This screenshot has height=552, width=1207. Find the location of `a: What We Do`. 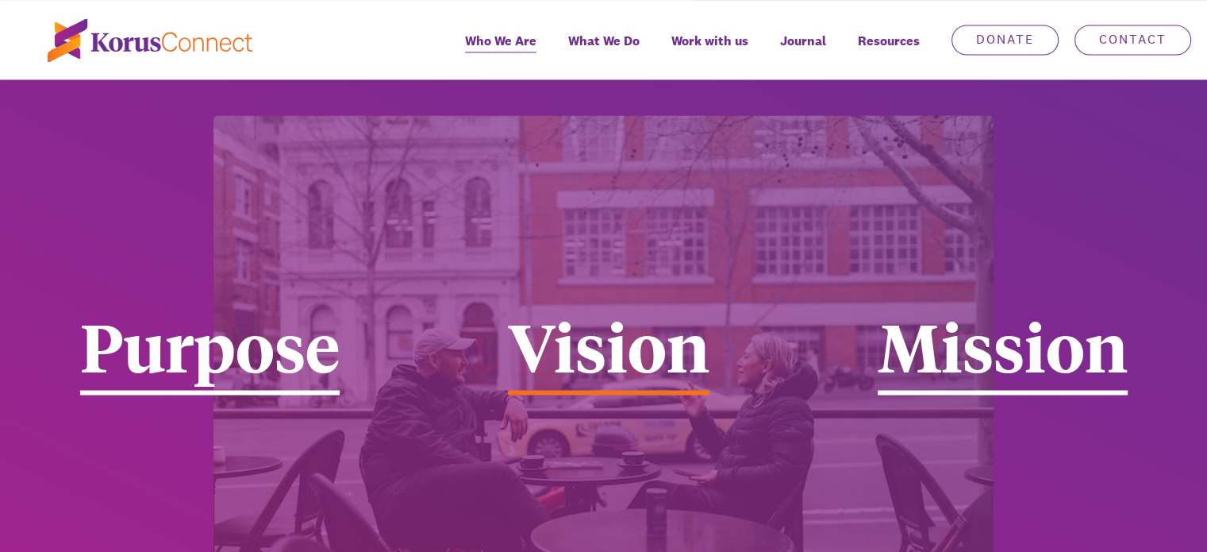

a: What We Do is located at coordinates (604, 51).